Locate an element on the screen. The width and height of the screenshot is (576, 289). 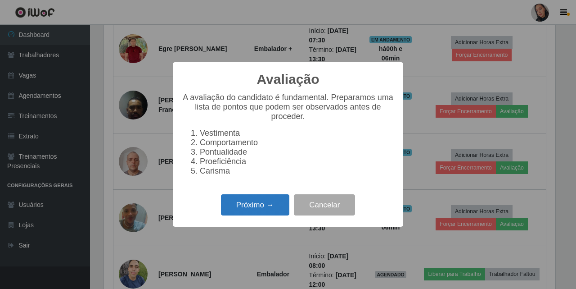
li: Proeficiência is located at coordinates (297, 161).